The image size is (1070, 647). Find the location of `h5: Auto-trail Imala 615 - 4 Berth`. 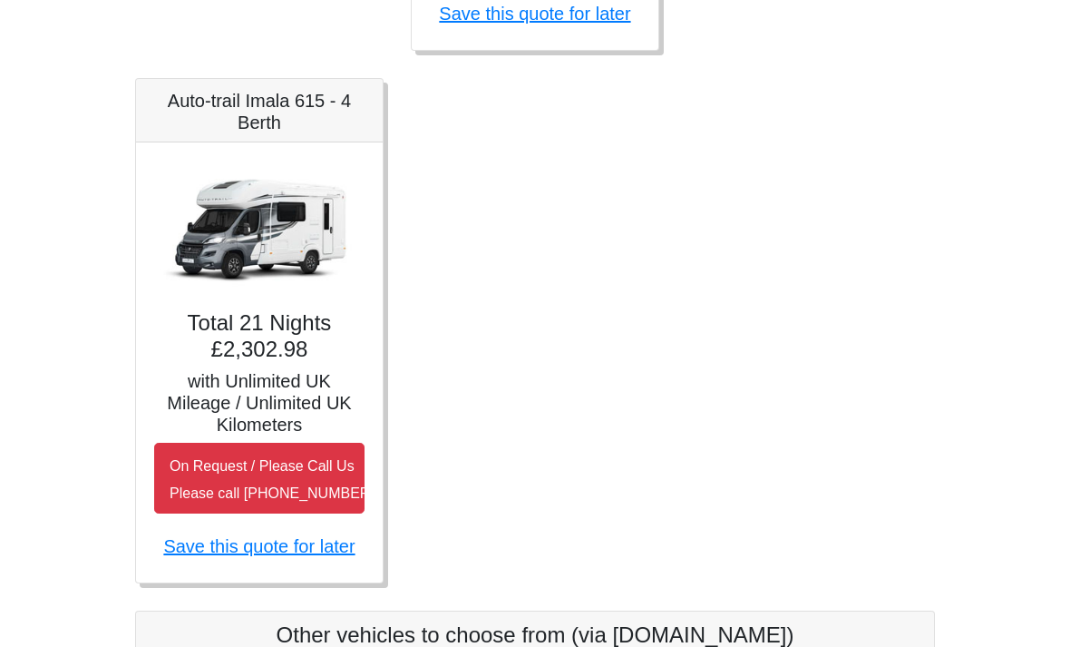

h5: Auto-trail Imala 615 - 4 Berth is located at coordinates (259, 112).